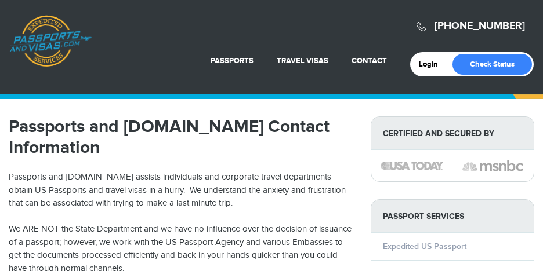  Describe the element at coordinates (369, 61) in the screenshot. I see `a: Contact` at that location.